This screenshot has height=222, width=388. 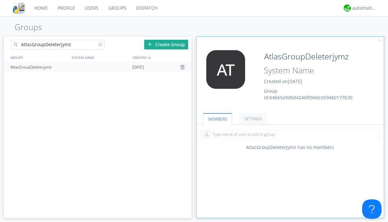 I want to click on div: Create Group, so click(x=166, y=45).